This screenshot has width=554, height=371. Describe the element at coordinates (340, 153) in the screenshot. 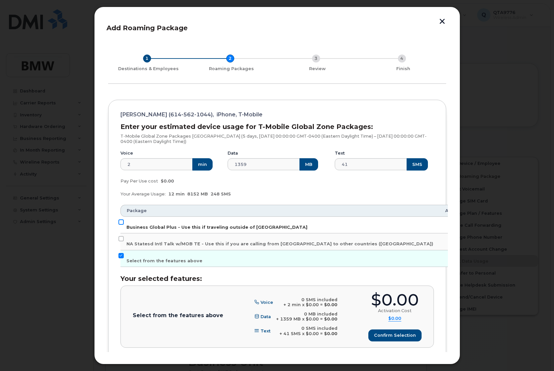

I see `label: Text` at that location.